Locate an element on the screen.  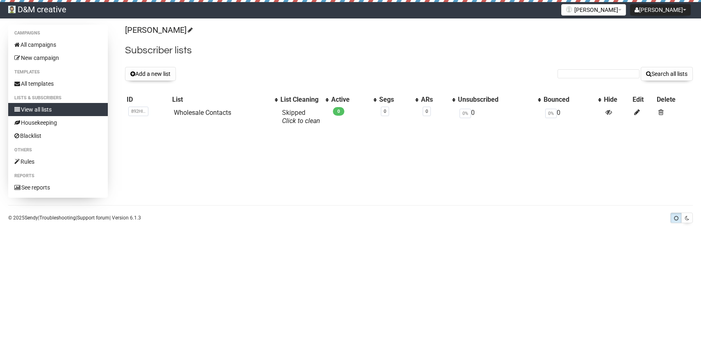
th: List Cleaning: No sort applied, activate to apply an ascending sort is located at coordinates (304, 100).